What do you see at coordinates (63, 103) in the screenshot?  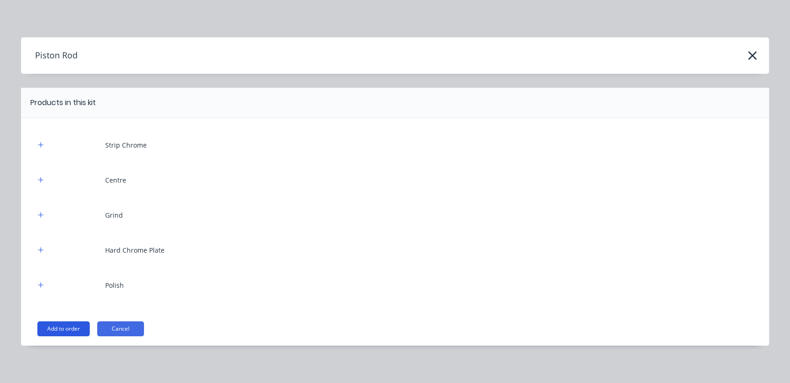 I see `div: Products in this kit` at bounding box center [63, 103].